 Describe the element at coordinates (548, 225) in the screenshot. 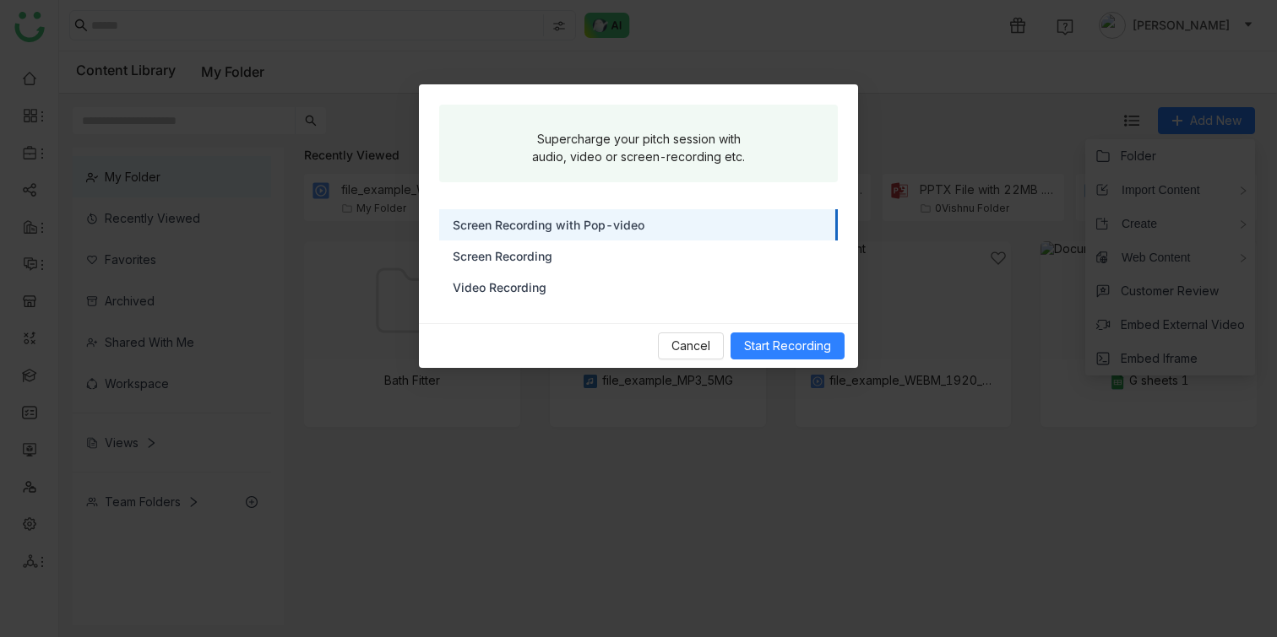

I see `div: Screen Recording with Pop-video` at that location.